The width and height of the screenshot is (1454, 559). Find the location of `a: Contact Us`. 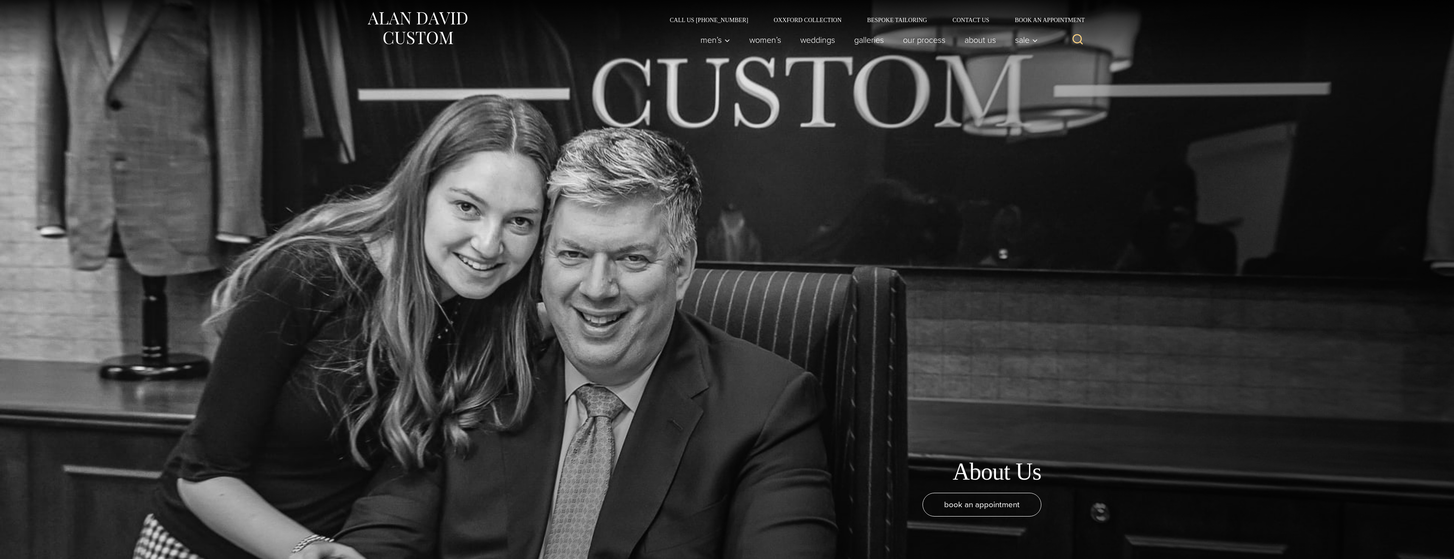

a: Contact Us is located at coordinates (971, 20).